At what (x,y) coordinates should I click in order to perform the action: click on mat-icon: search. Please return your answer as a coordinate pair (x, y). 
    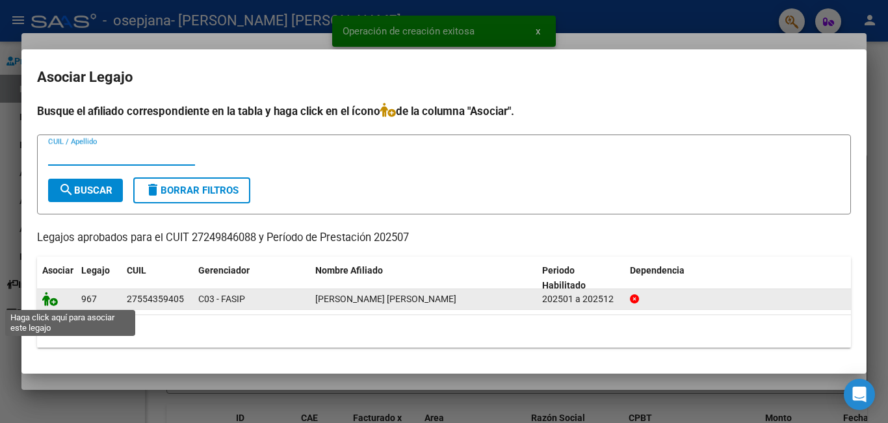
    Looking at the image, I should click on (66, 190).